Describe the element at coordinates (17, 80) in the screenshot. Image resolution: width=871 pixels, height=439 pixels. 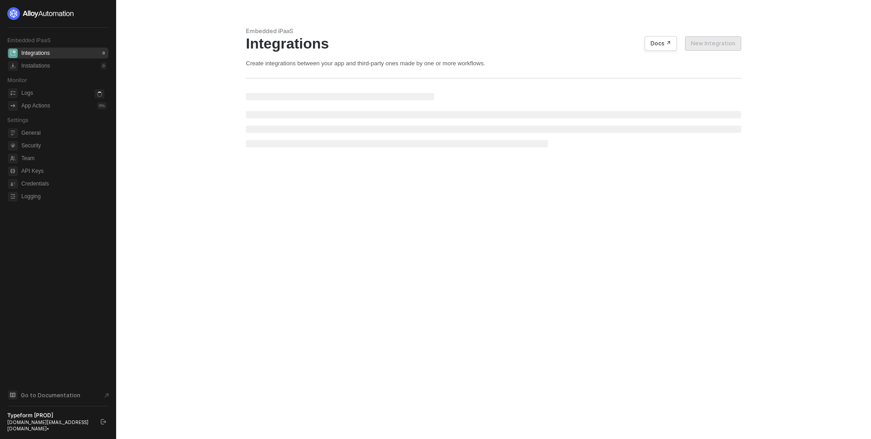
I see `span: Monitor` at that location.